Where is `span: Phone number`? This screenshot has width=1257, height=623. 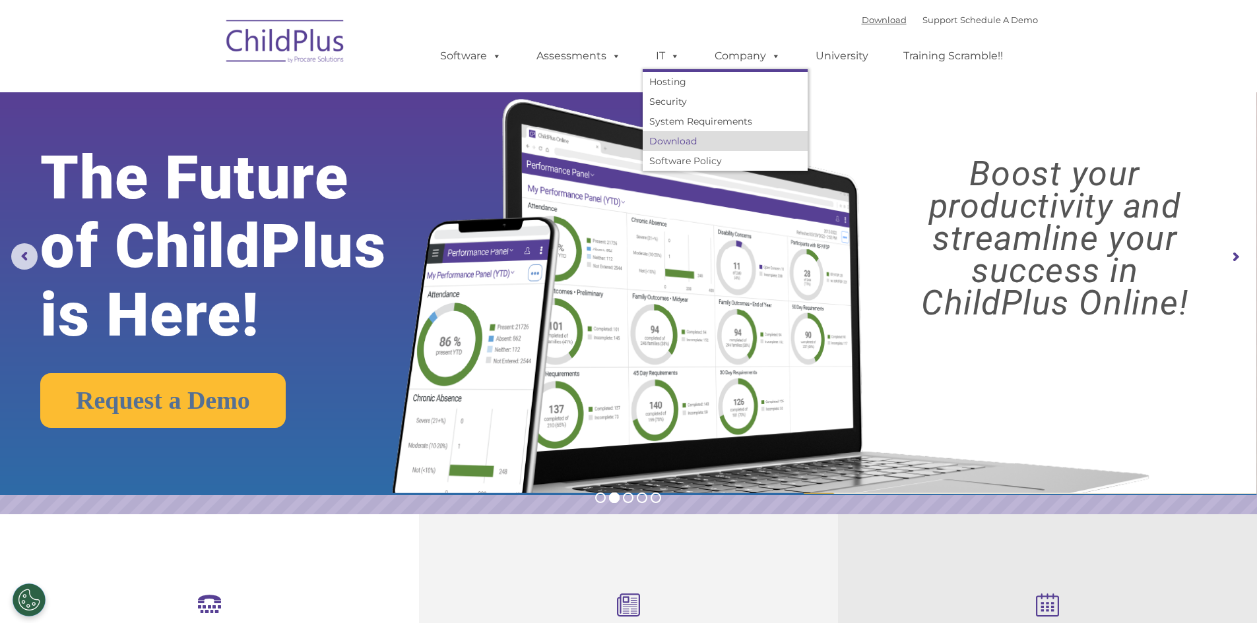 span: Phone number is located at coordinates (211, 146).